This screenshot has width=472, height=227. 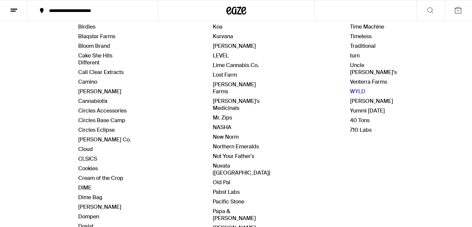 I want to click on a: Time Machine, so click(x=367, y=27).